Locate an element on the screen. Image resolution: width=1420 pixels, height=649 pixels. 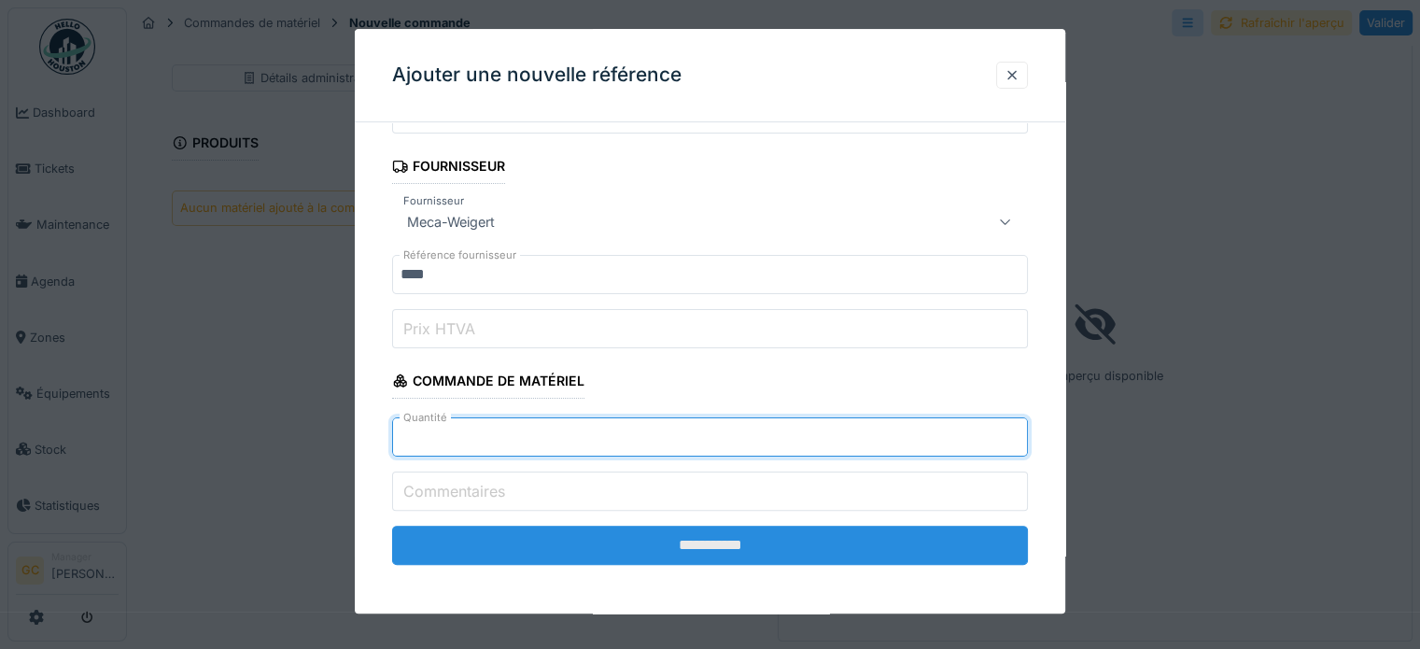
label: Commentaires is located at coordinates (454, 491).